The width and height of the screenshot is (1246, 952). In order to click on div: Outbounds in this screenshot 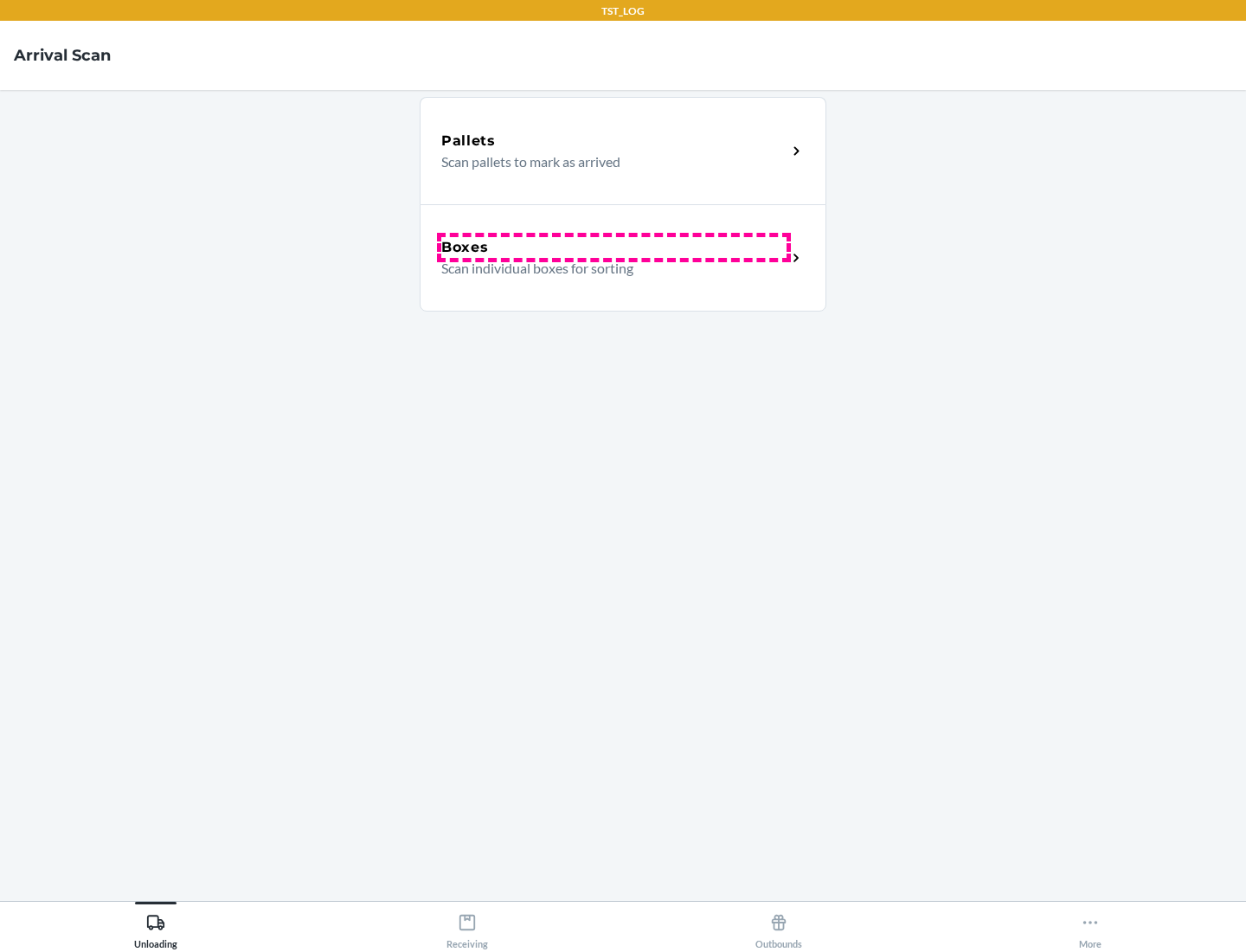, I will do `click(779, 928)`.